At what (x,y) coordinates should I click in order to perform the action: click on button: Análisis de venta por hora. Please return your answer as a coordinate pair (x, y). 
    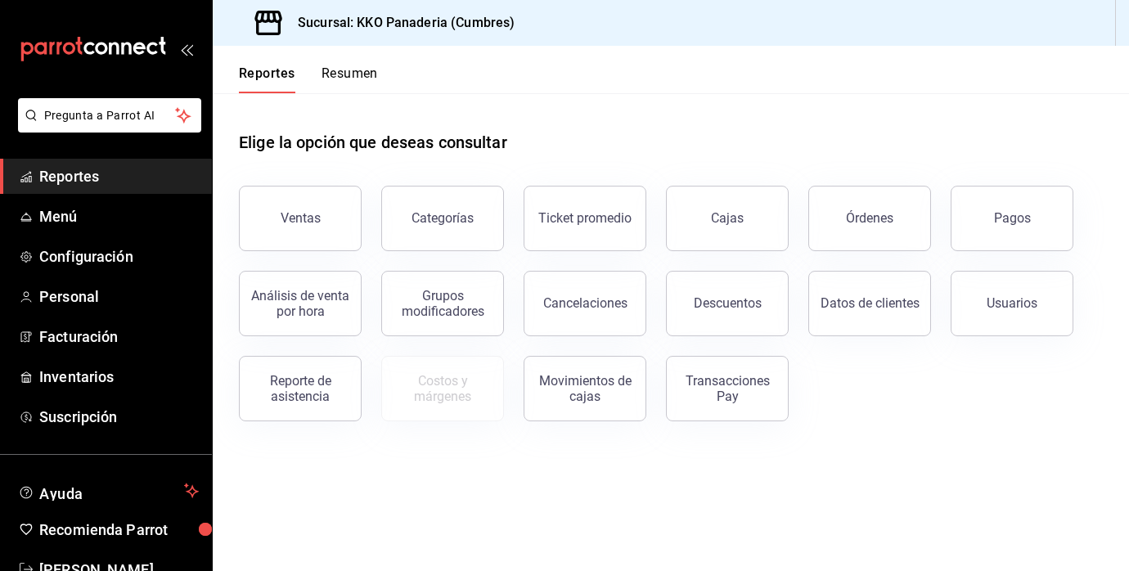
    Looking at the image, I should click on (300, 304).